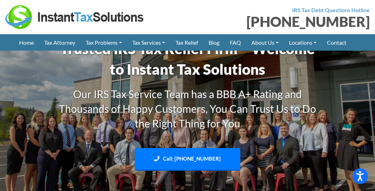  Describe the element at coordinates (75, 17) in the screenshot. I see `img: Instant Tax Solutions Logo` at that location.